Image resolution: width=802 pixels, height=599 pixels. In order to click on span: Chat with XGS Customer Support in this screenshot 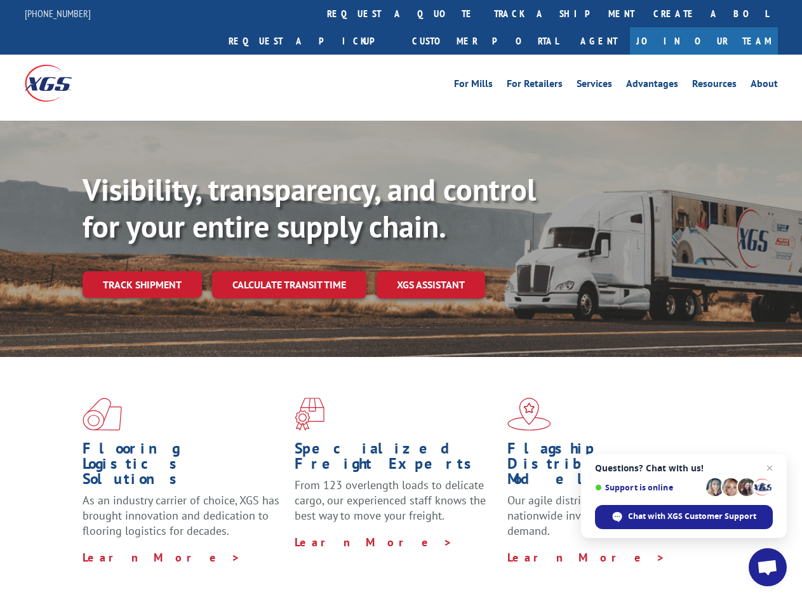, I will do `click(692, 516)`.